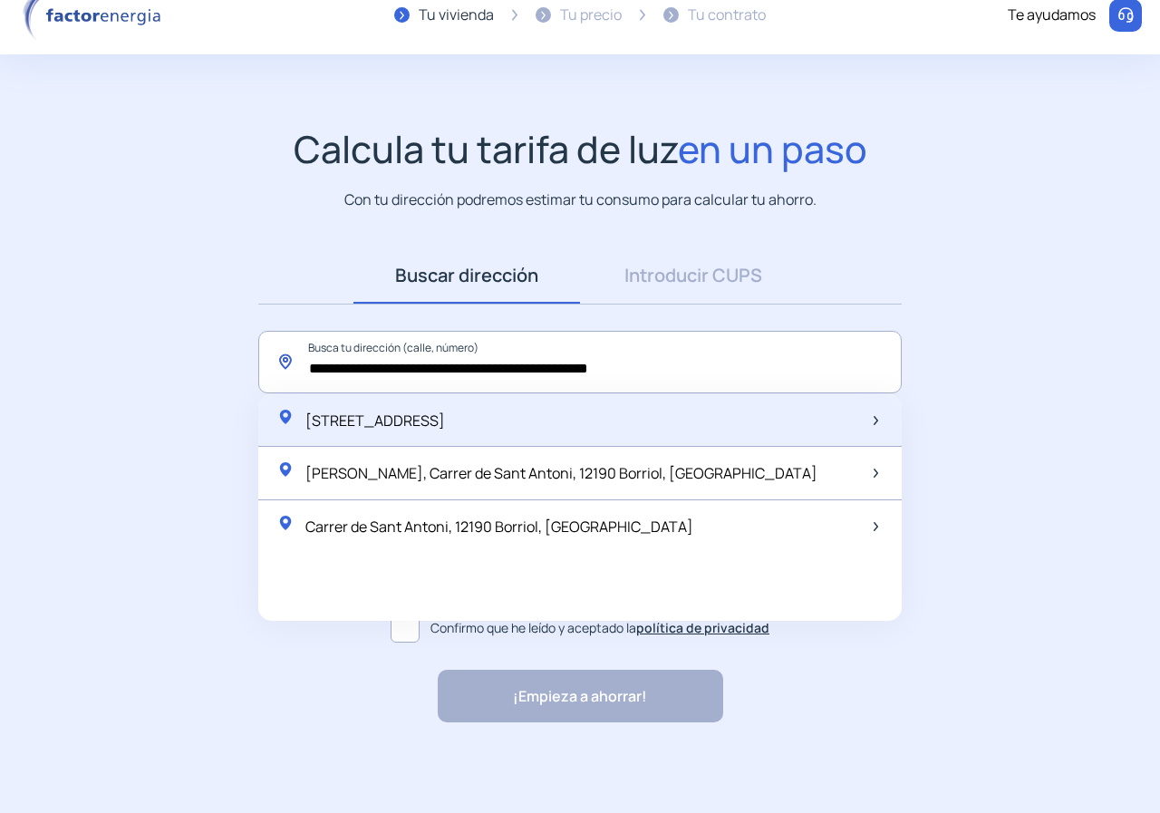 The width and height of the screenshot is (1160, 813). What do you see at coordinates (772, 149) in the screenshot?
I see `span: en un paso` at bounding box center [772, 149].